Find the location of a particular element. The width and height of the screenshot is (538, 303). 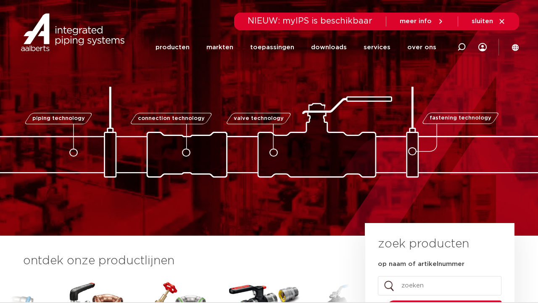

span: connection technology is located at coordinates (171, 118).